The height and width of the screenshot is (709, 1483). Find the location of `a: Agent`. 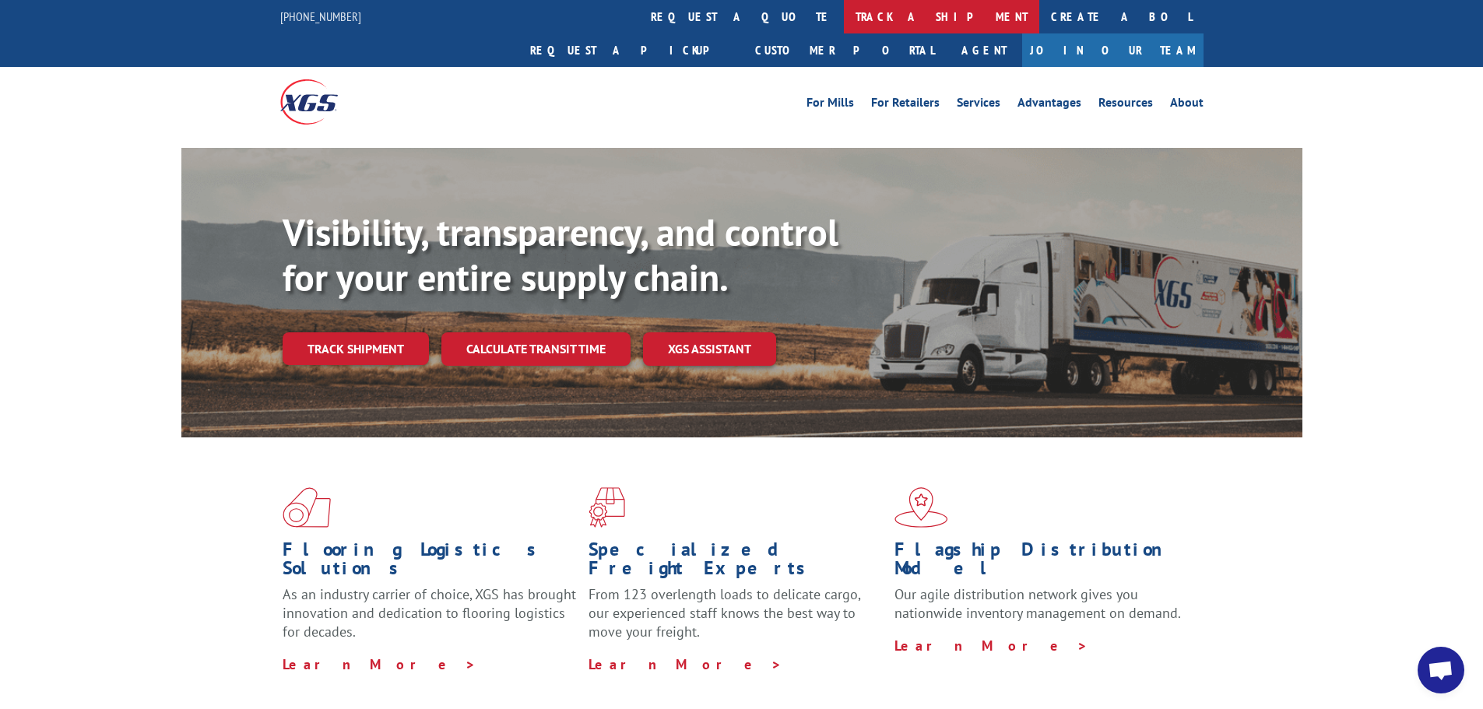

a: Agent is located at coordinates (984, 50).